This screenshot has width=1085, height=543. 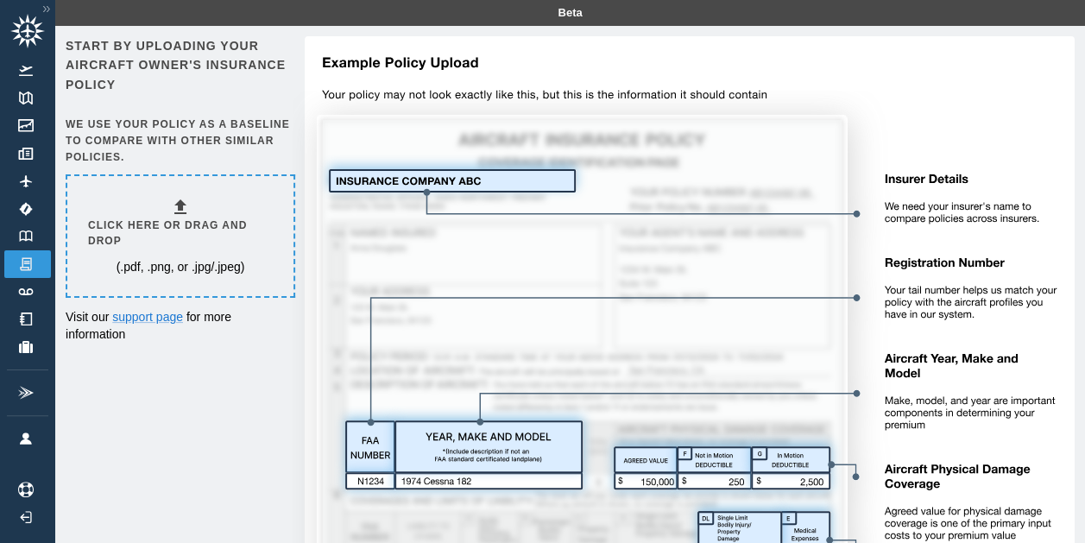 I want to click on p: (.pdf, .png, or .jpg/.jpeg), so click(x=180, y=267).